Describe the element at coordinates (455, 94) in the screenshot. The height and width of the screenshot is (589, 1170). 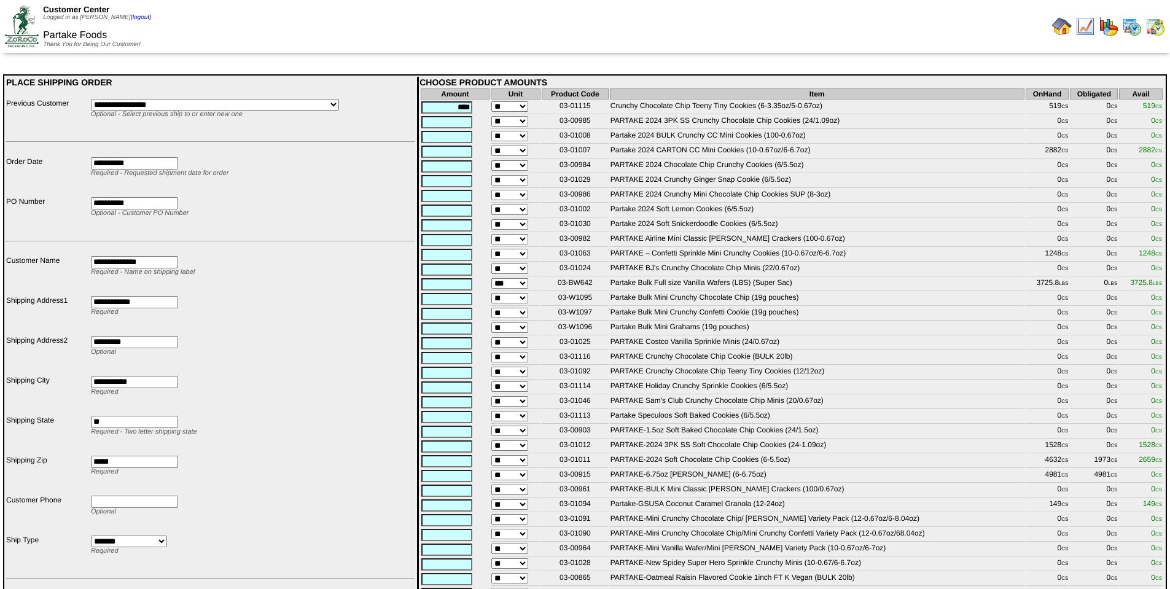
I see `th: Amount` at that location.